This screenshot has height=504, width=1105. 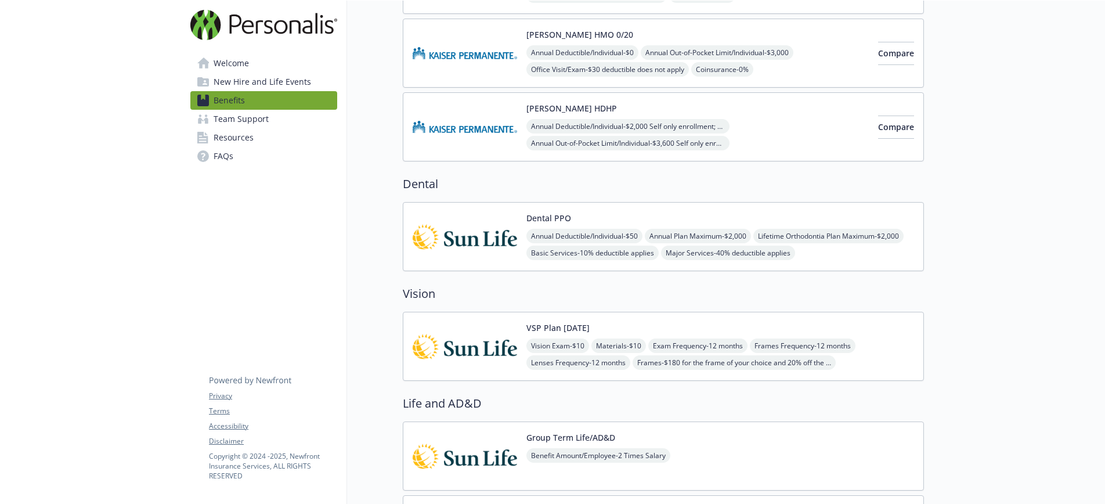 What do you see at coordinates (663, 184) in the screenshot?
I see `h2: Dental` at bounding box center [663, 184].